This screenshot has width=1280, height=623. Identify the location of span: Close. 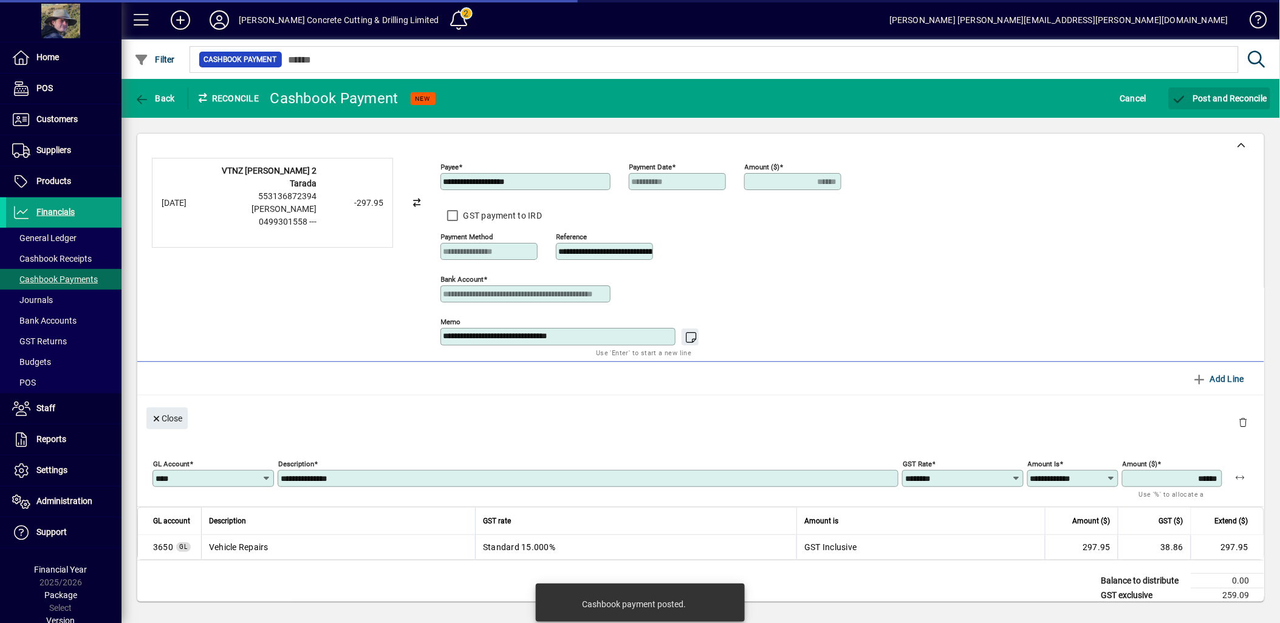
(167, 418).